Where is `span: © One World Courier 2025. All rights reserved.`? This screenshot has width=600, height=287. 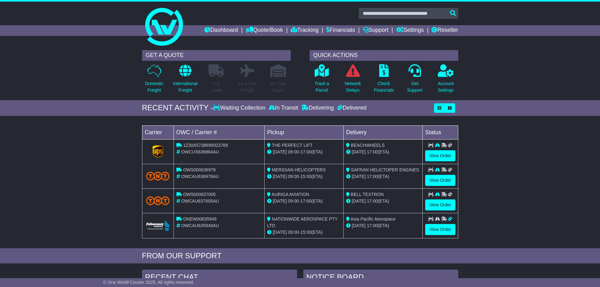
span: © One World Courier 2025. All rights reserved. is located at coordinates (149, 282).